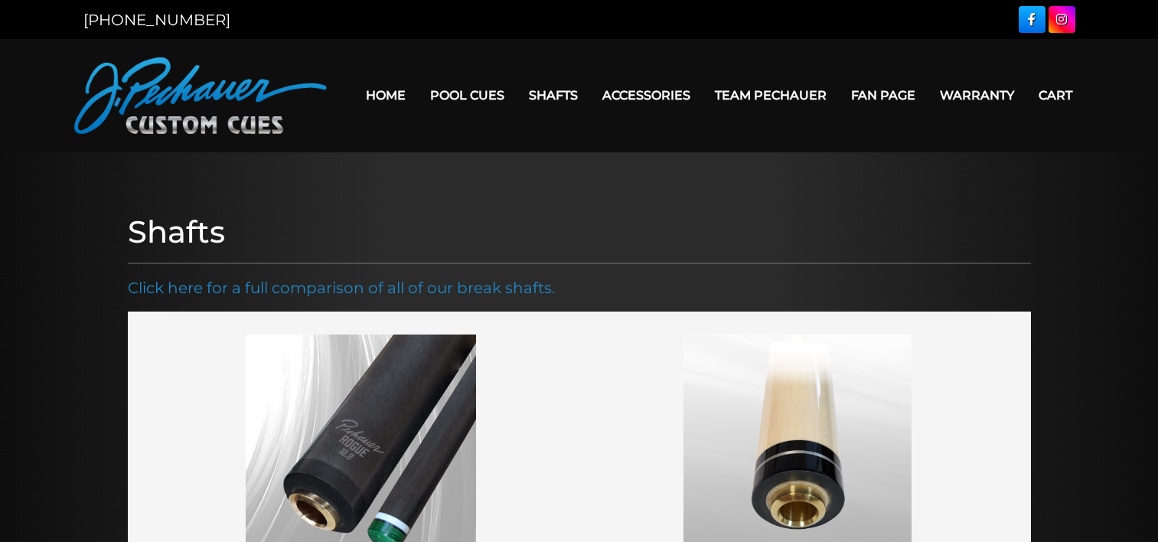 This screenshot has width=1158, height=542. What do you see at coordinates (553, 95) in the screenshot?
I see `a: Shafts` at bounding box center [553, 95].